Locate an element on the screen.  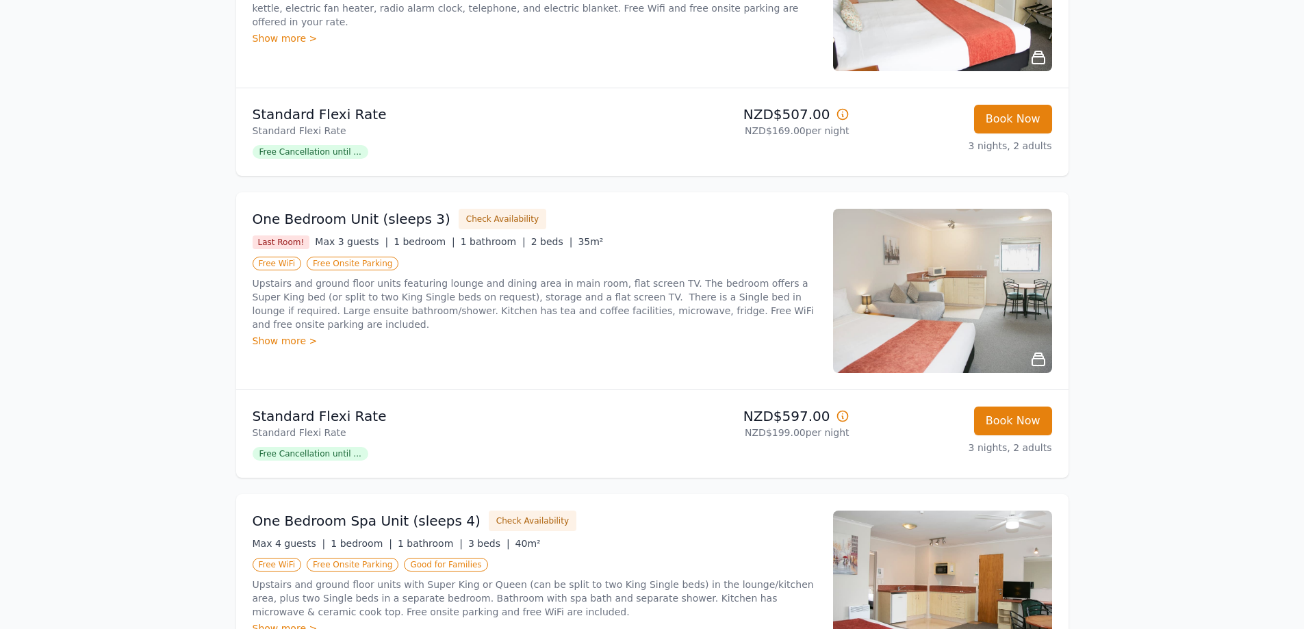
span: Last Room! is located at coordinates (281, 242).